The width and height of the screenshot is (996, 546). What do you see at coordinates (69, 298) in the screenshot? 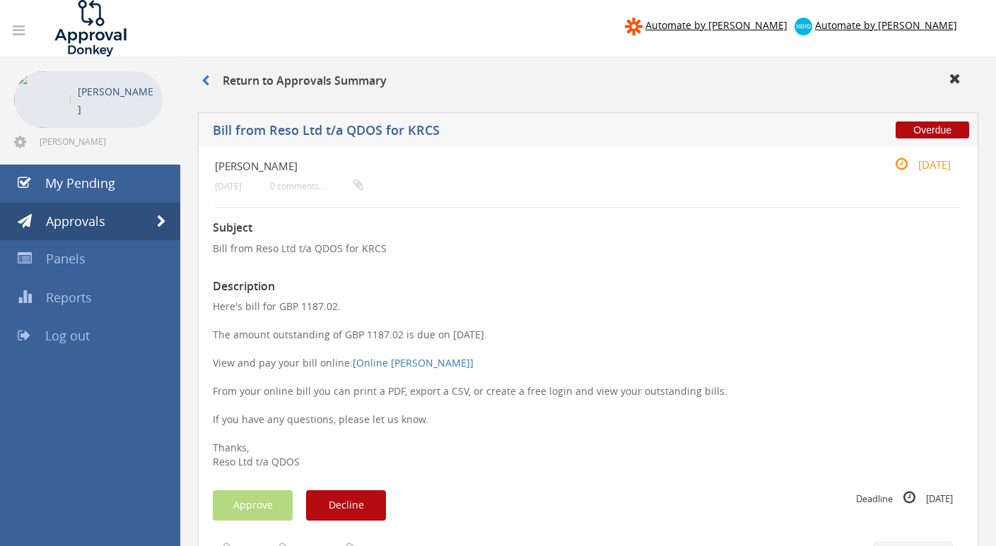
I see `span: Reports` at bounding box center [69, 298].